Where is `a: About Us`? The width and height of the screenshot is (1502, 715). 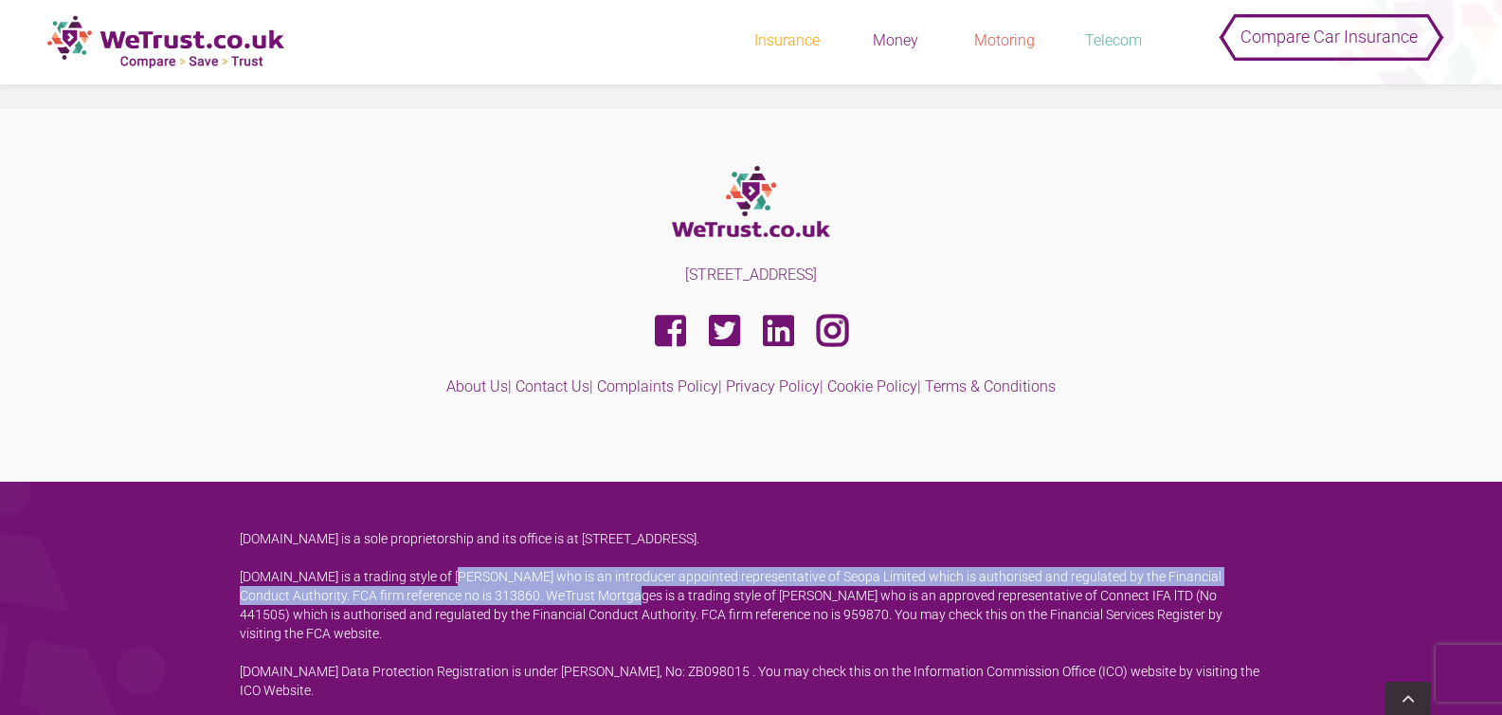
a: About Us is located at coordinates (477, 386).